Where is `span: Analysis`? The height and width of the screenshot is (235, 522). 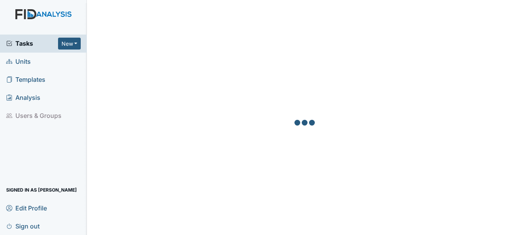
span: Analysis is located at coordinates (23, 98).